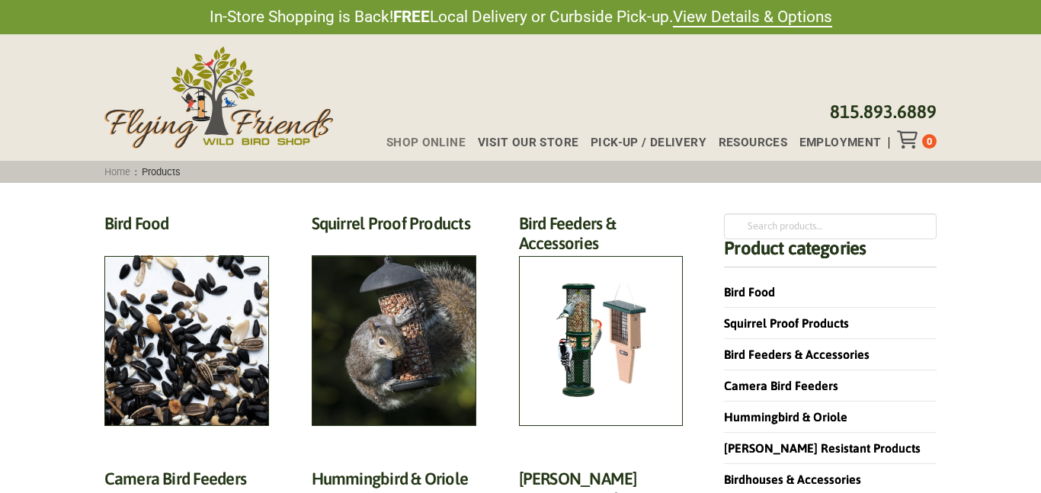  What do you see at coordinates (521, 17) in the screenshot?
I see `span: In-Store Shopping is Back! Local Delivery or Curbside Pick-up.` at bounding box center [521, 17].